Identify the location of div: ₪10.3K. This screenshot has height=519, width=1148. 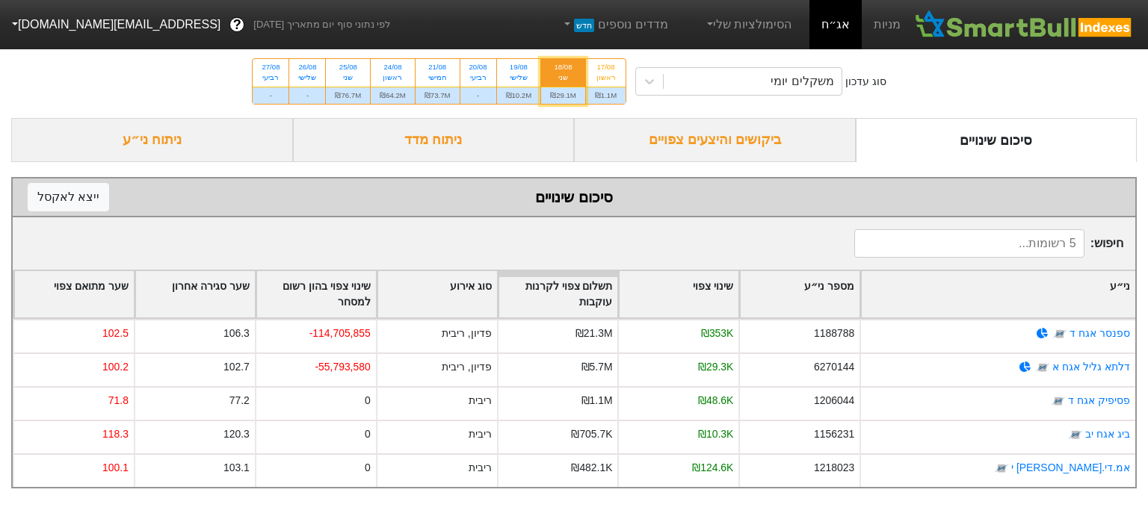
(715, 434).